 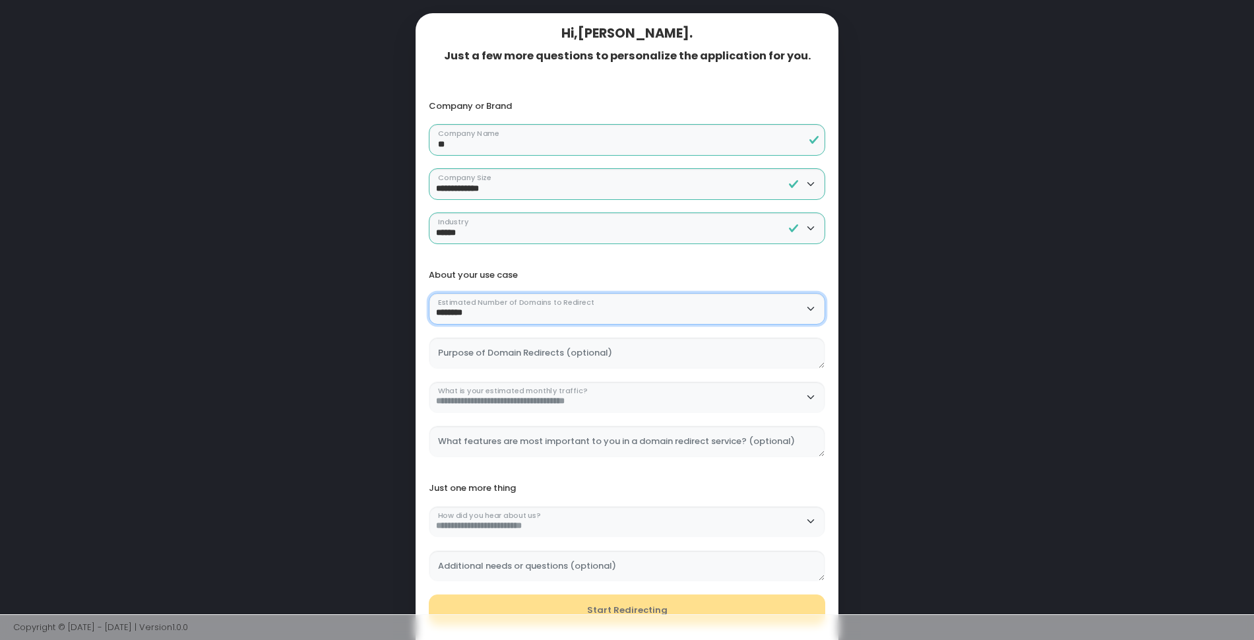 What do you see at coordinates (627, 275) in the screenshot?
I see `div: About your use case` at bounding box center [627, 275].